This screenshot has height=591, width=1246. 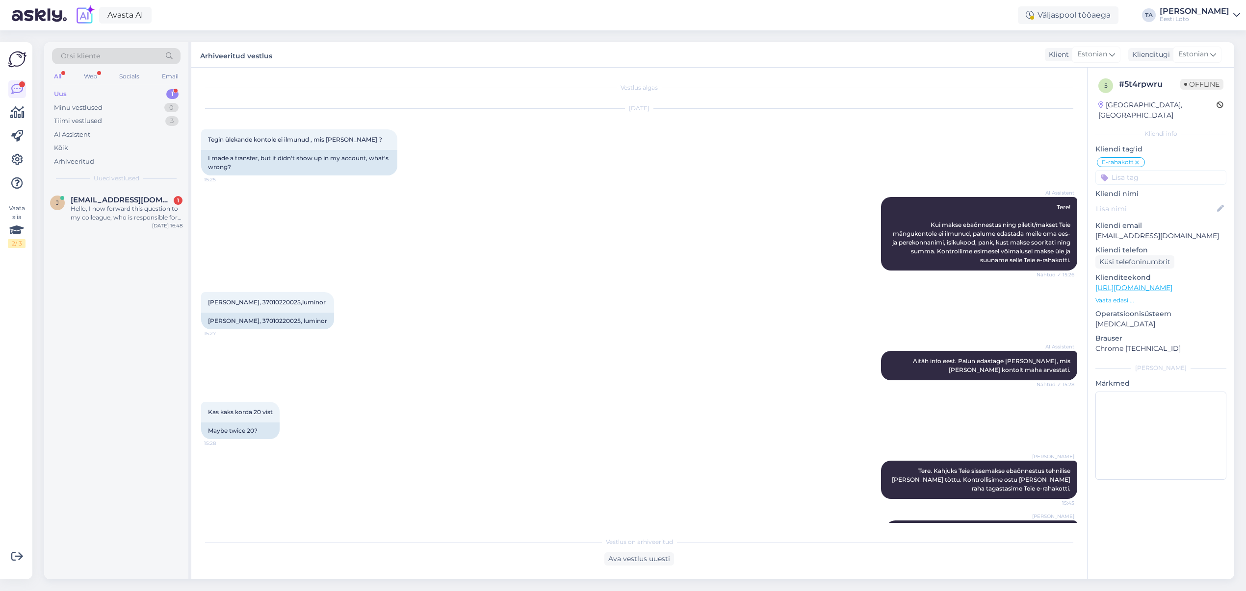 I want to click on span: Nähtud ✓ 15:28, so click(x=1055, y=385).